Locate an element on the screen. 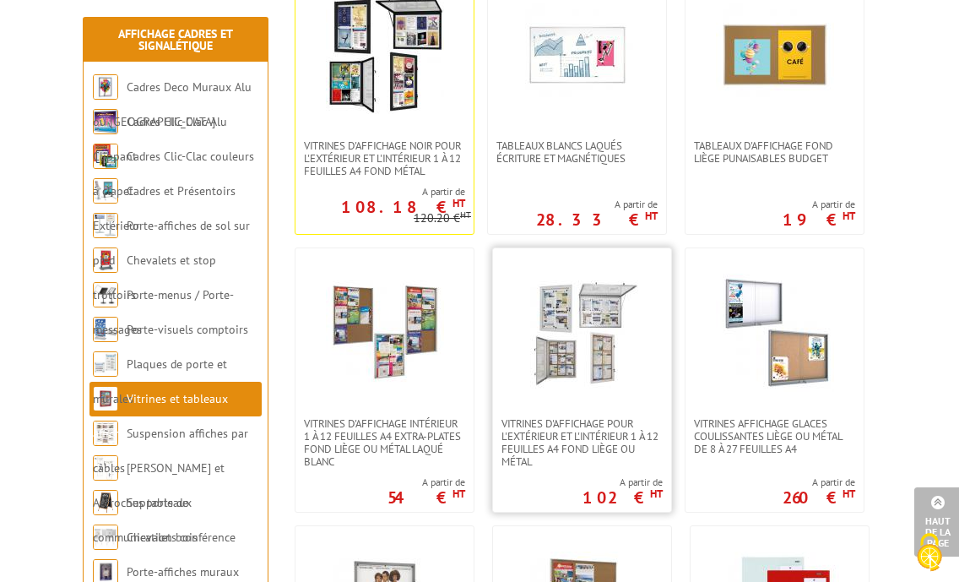  p: 260 € is located at coordinates (819, 497).